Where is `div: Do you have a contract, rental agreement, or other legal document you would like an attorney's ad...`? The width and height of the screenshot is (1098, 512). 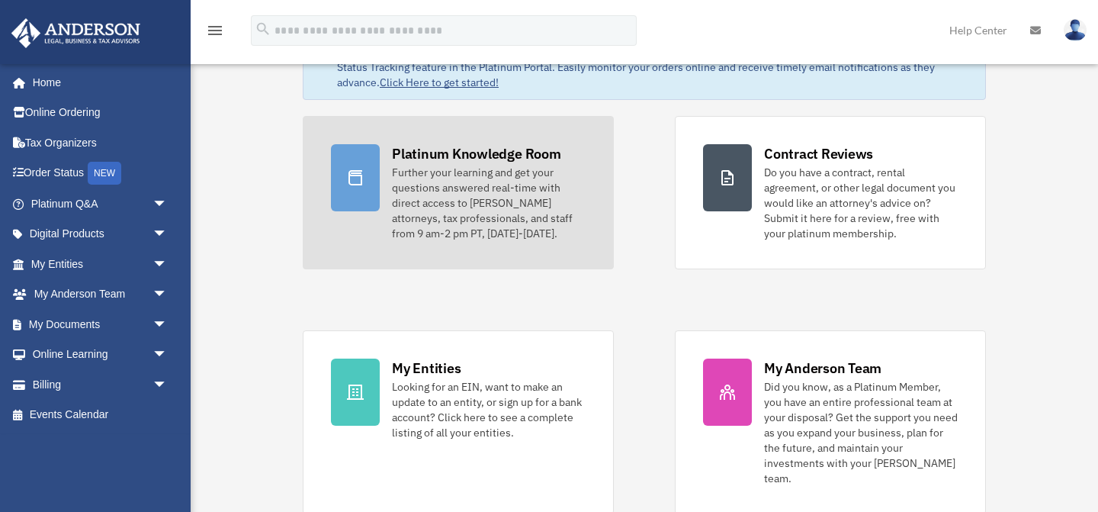 div: Do you have a contract, rental agreement, or other legal document you would like an attorney's ad... is located at coordinates (861, 203).